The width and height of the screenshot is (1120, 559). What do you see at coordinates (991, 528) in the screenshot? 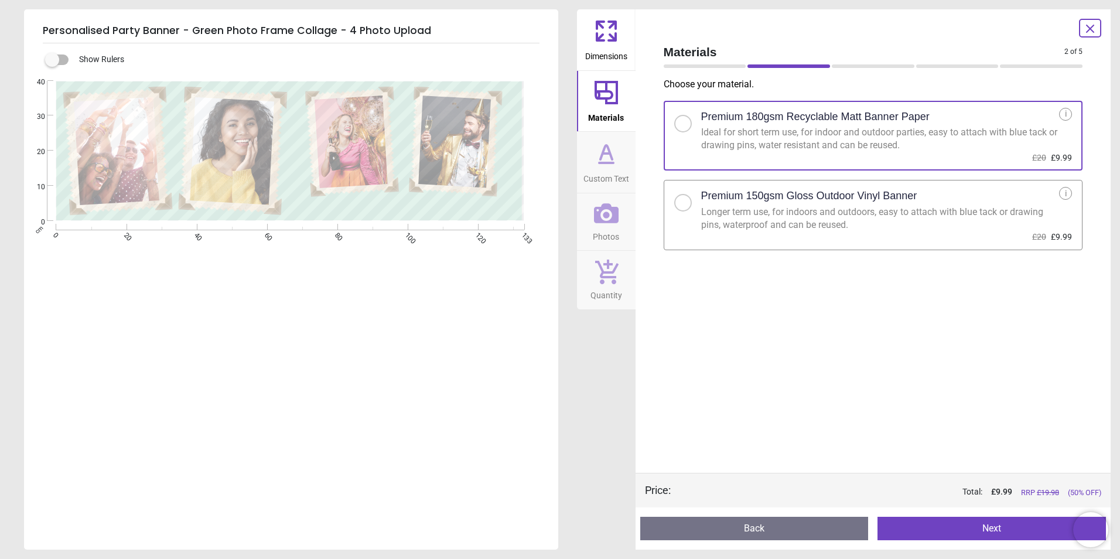
I see `button: Next` at bounding box center [991, 528].